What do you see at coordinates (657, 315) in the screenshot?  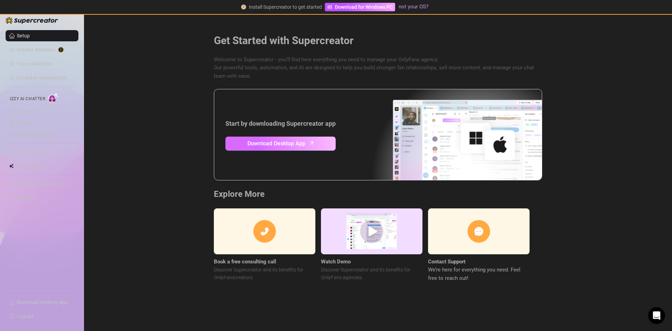 I see `div: Open Intercom Messenger` at bounding box center [657, 315].